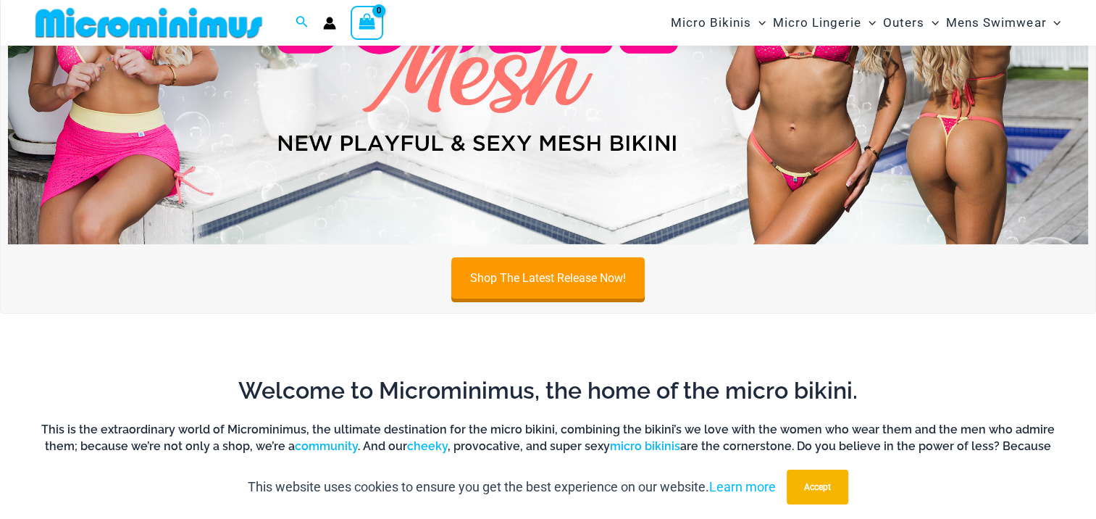 The width and height of the screenshot is (1096, 519). What do you see at coordinates (548, 445) in the screenshot?
I see `h6: This is the extraordinary world of Microminimus, the ultimate destination for the micro bikini, c...` at bounding box center [548, 445].